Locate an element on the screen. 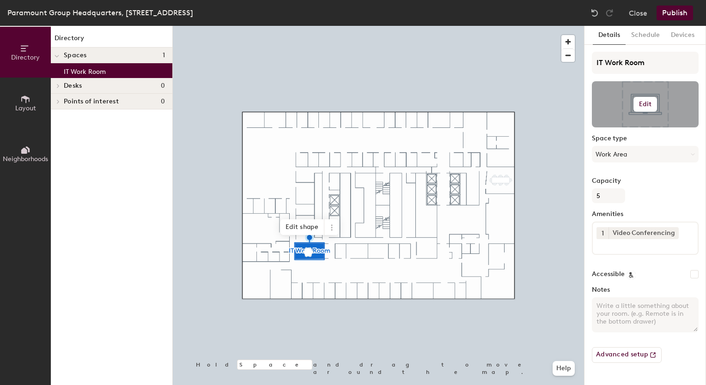 The width and height of the screenshot is (706, 385). button: Close is located at coordinates (638, 13).